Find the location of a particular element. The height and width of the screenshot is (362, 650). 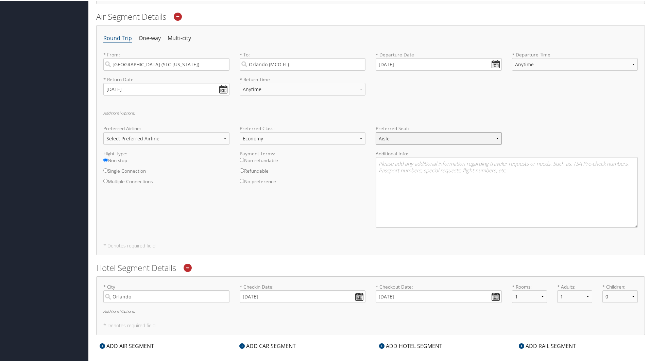

label: * Checkout Date: is located at coordinates (439, 292).